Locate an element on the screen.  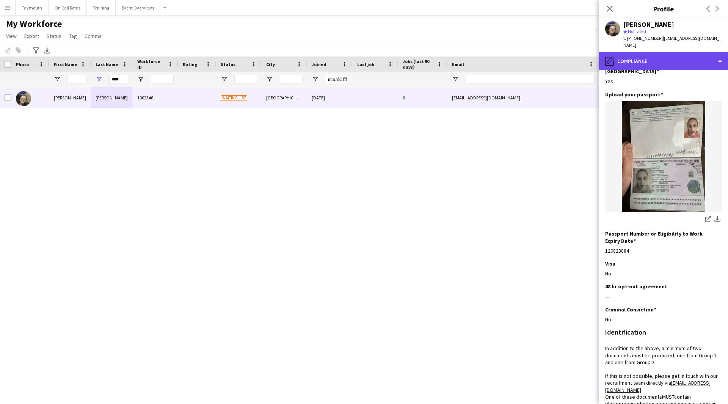
app-action-btn: Advanced filters is located at coordinates (36, 50).